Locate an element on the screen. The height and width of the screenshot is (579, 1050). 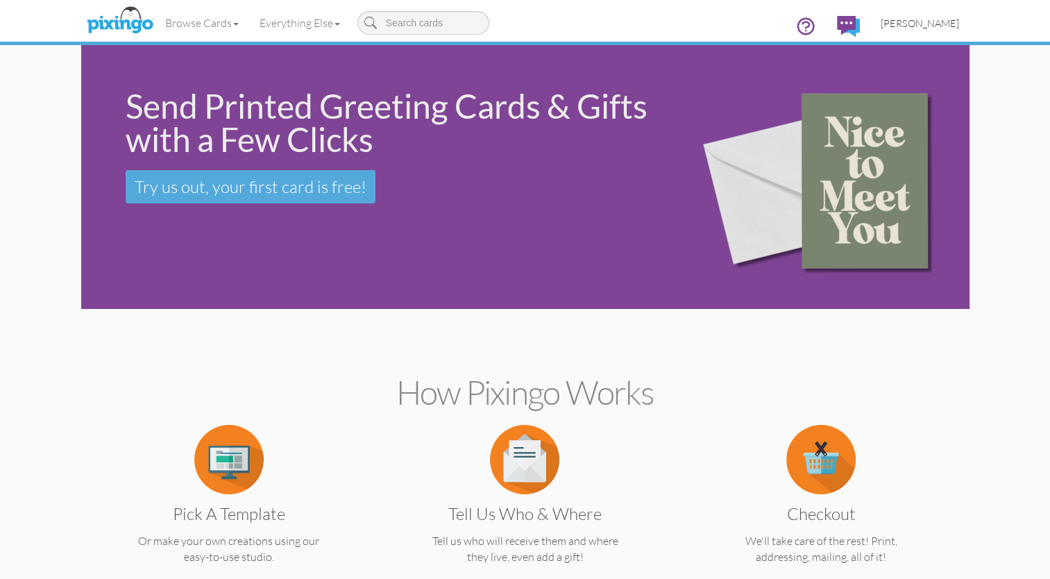
div: Send Printed Greeting Cards & Gifts with a Few Clicks is located at coordinates (394, 123).